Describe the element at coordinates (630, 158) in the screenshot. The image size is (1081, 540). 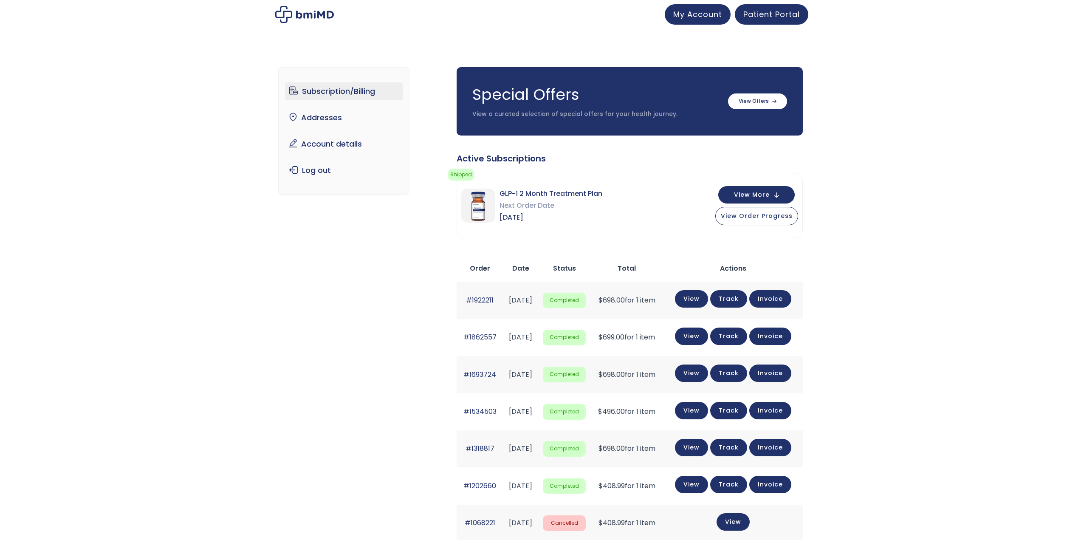
I see `div: Active Subscriptions` at that location.